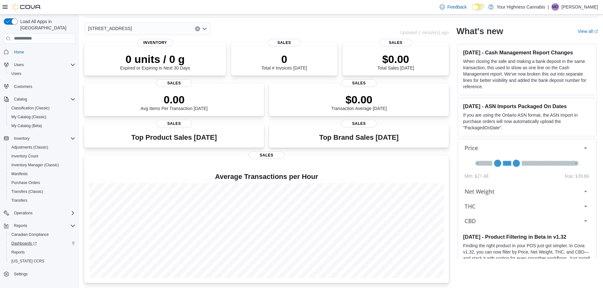 This screenshot has height=288, width=603. Describe the element at coordinates (27, 192) in the screenshot. I see `a: Transfers (Classic)` at that location.